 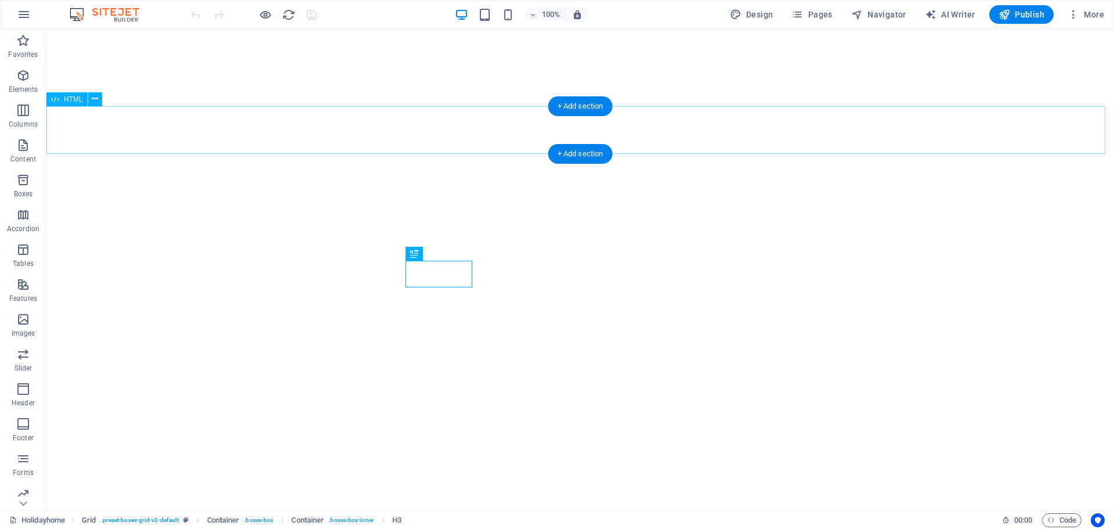 What do you see at coordinates (577, 15) in the screenshot?
I see `i: On resize automatically adjust zoom level to fit chosen device.` at bounding box center [577, 15].